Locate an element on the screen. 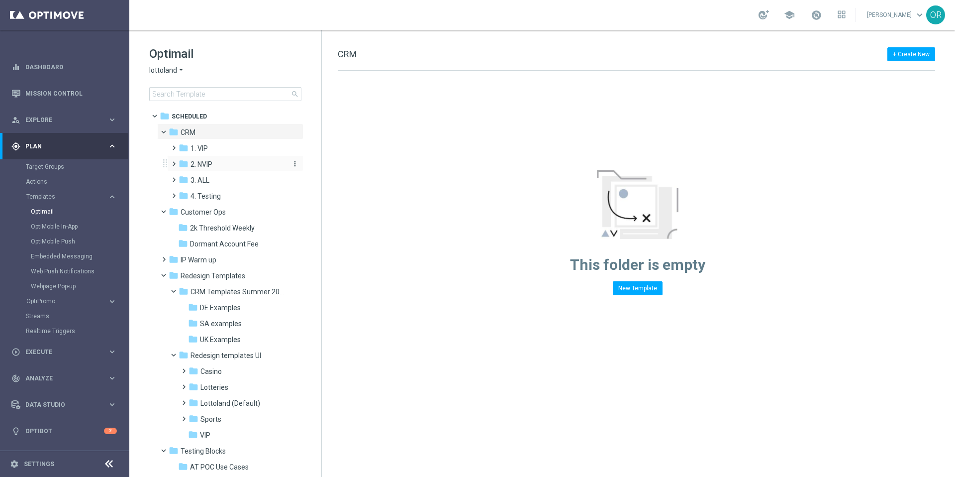 The height and width of the screenshot is (477, 955). span: Templates is located at coordinates (62, 197).